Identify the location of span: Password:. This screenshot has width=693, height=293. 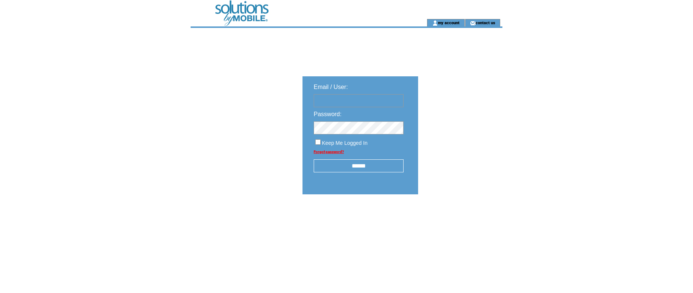
(327, 114).